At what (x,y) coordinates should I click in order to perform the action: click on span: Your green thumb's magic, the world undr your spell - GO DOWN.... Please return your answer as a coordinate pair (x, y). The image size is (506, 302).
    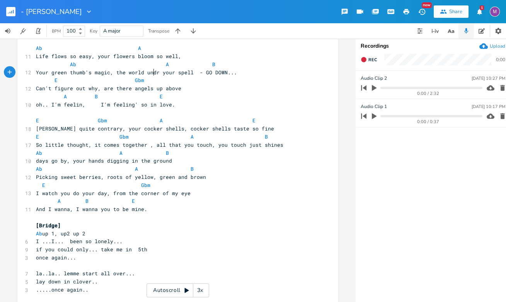
    Looking at the image, I should click on (136, 72).